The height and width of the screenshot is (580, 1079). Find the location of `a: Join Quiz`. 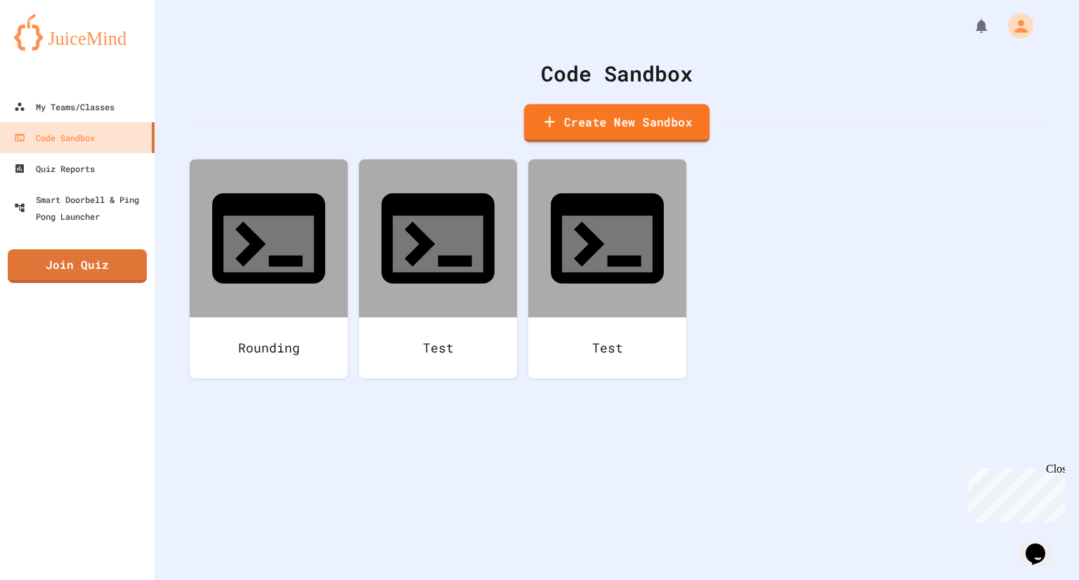

a: Join Quiz is located at coordinates (77, 266).